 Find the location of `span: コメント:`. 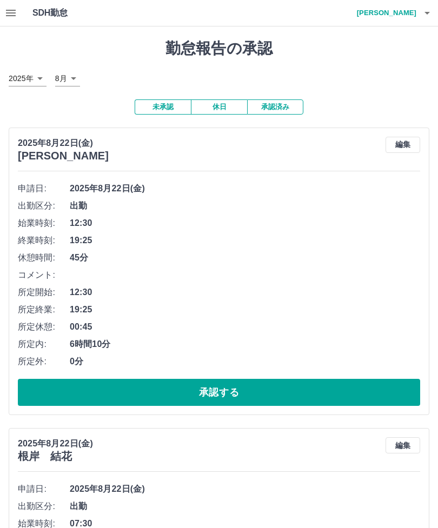

span: コメント: is located at coordinates (44, 275).